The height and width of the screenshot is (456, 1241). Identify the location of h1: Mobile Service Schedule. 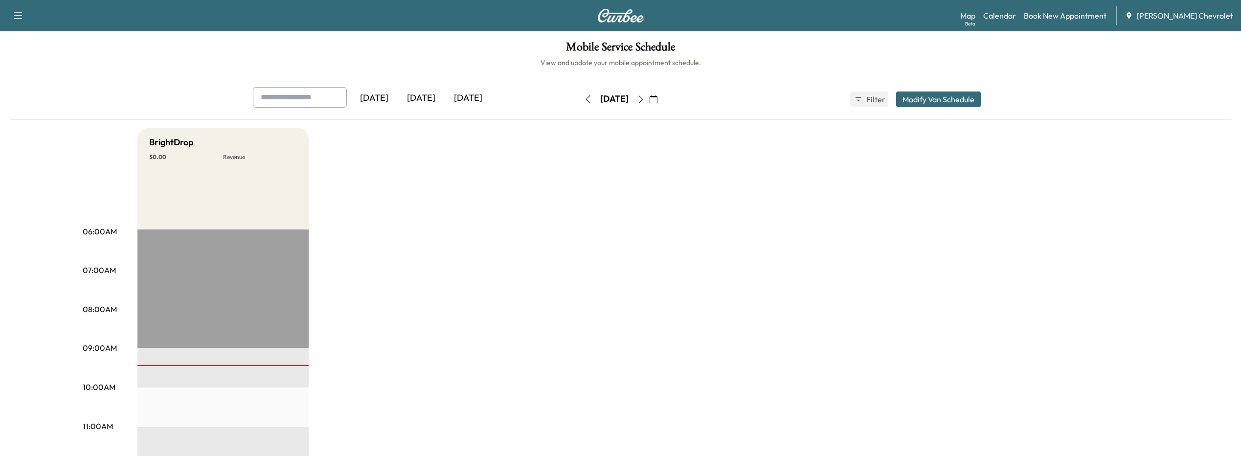
(620, 49).